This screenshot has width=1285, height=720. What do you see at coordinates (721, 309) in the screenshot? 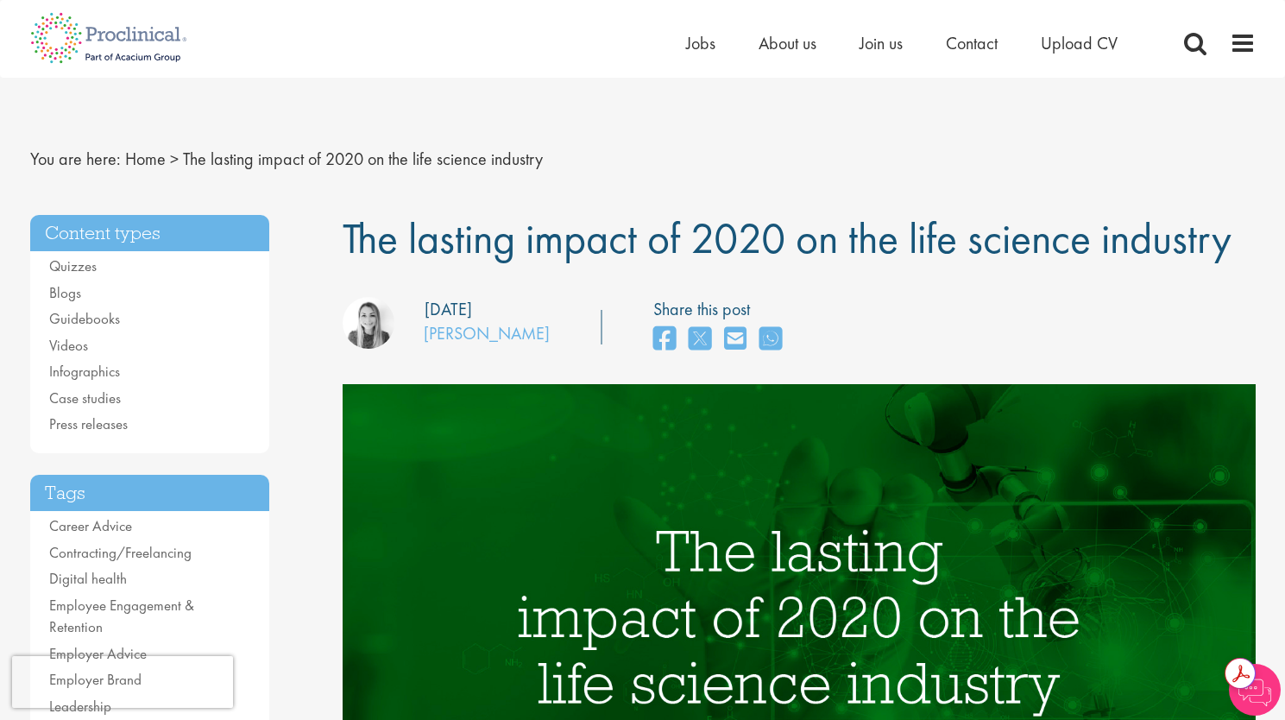
I see `label: Share this post` at bounding box center [721, 309].